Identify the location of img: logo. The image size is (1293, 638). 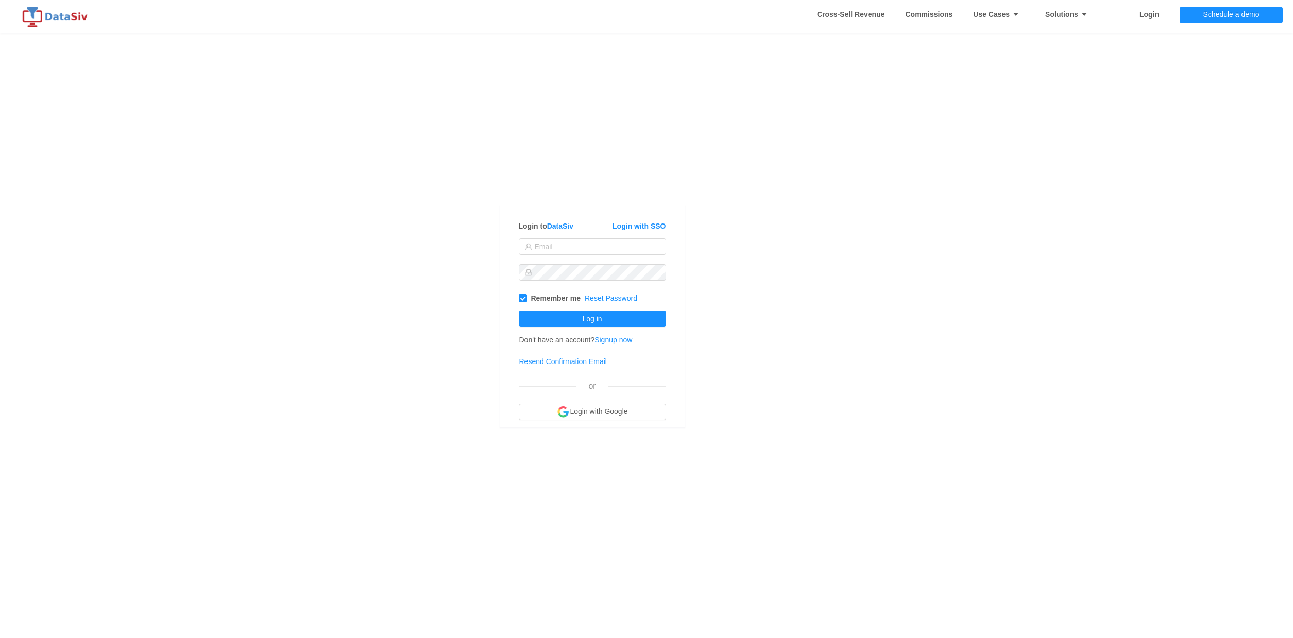
(57, 17).